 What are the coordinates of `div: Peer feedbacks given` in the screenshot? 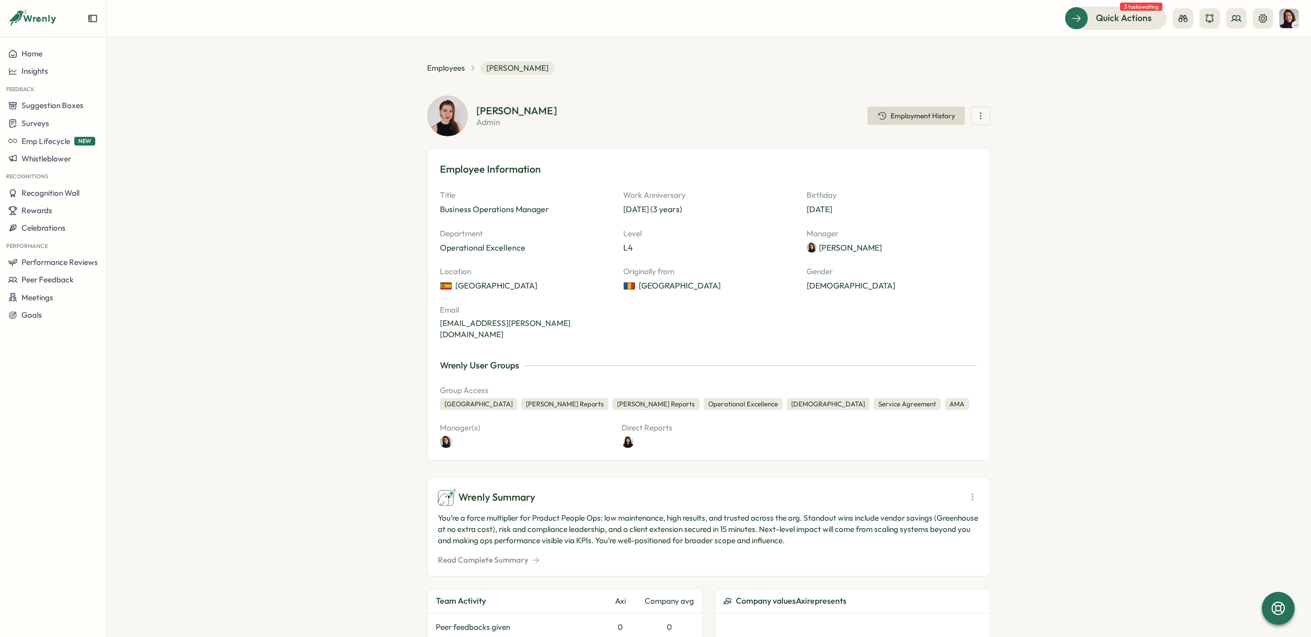 It's located at (516, 627).